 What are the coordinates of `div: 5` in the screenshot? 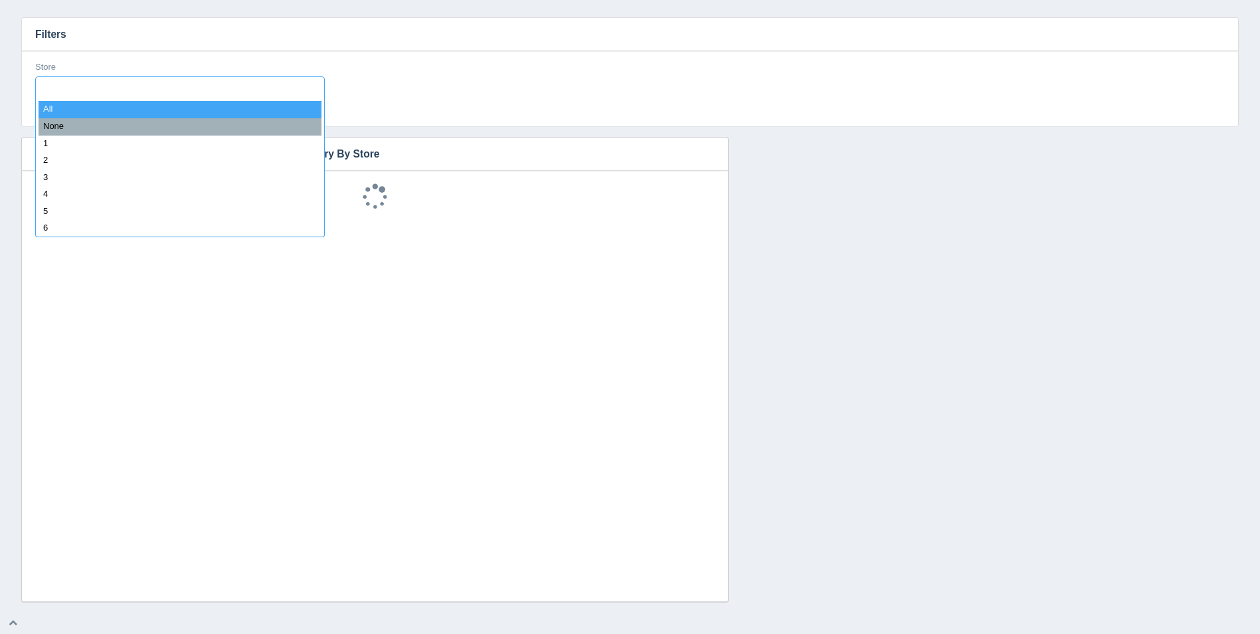 It's located at (180, 212).